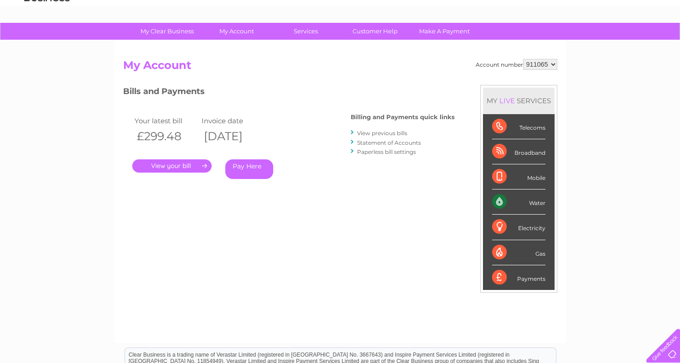 Image resolution: width=680 pixels, height=363 pixels. I want to click on div: Account number, so click(516, 64).